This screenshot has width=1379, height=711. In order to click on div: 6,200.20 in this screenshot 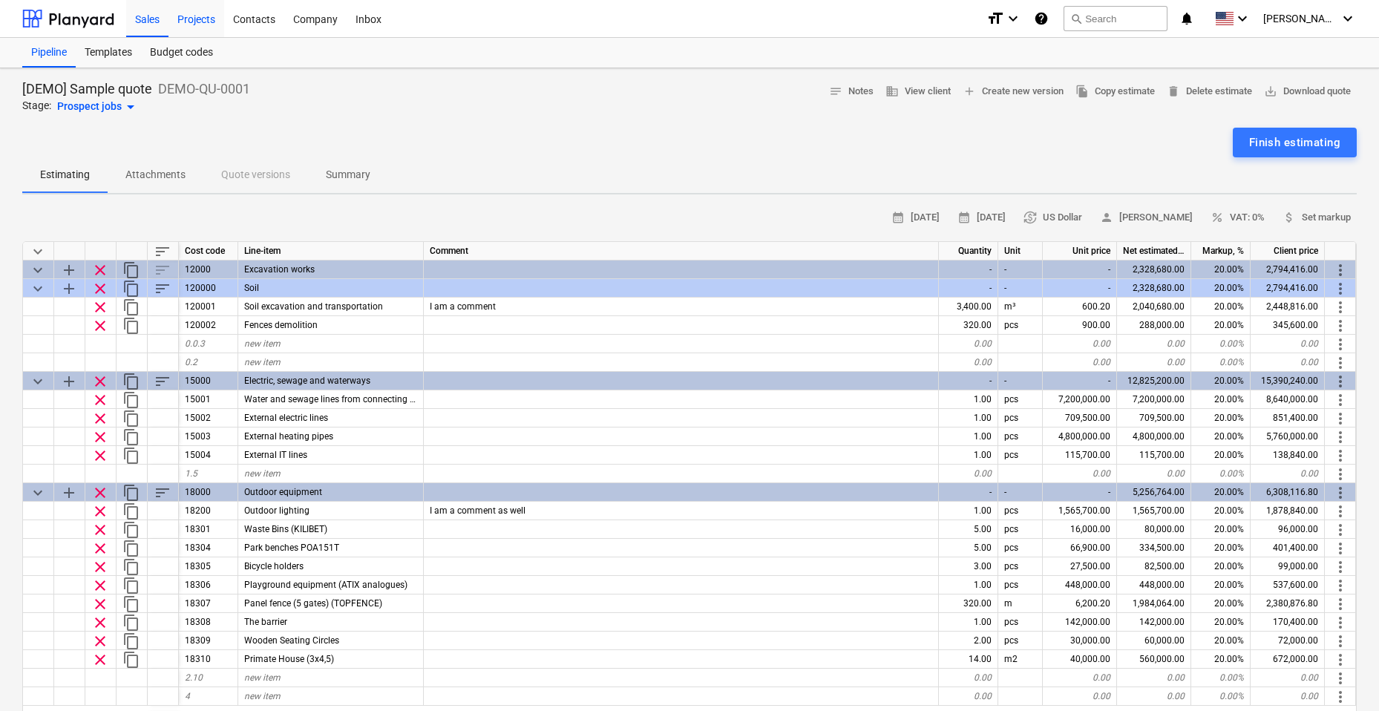, I will do `click(1080, 604)`.